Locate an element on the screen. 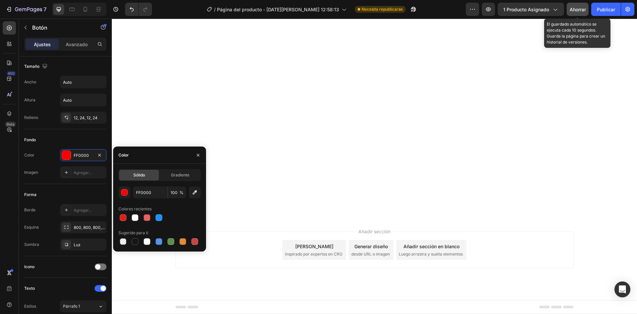 The image size is (637, 314). font: Altura is located at coordinates (30, 100).